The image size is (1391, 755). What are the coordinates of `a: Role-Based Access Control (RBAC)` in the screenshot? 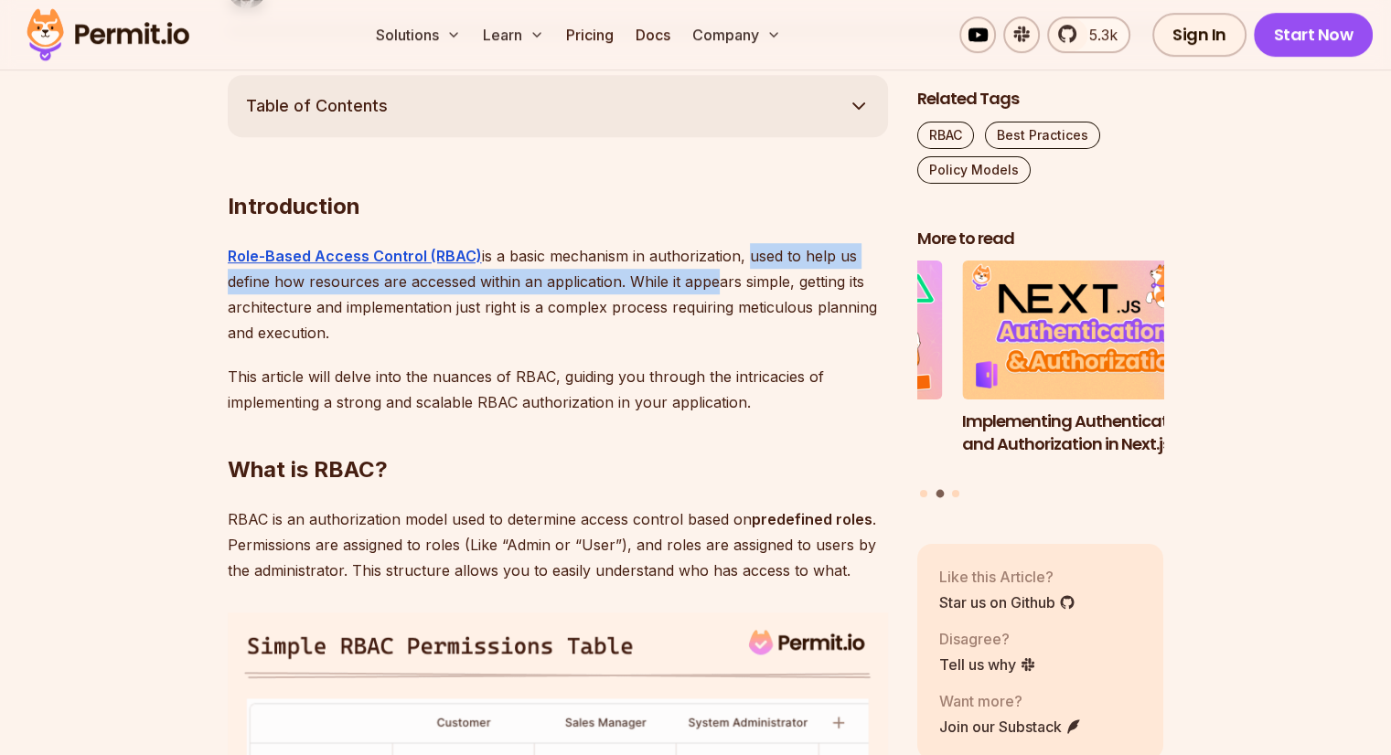 It's located at (355, 256).